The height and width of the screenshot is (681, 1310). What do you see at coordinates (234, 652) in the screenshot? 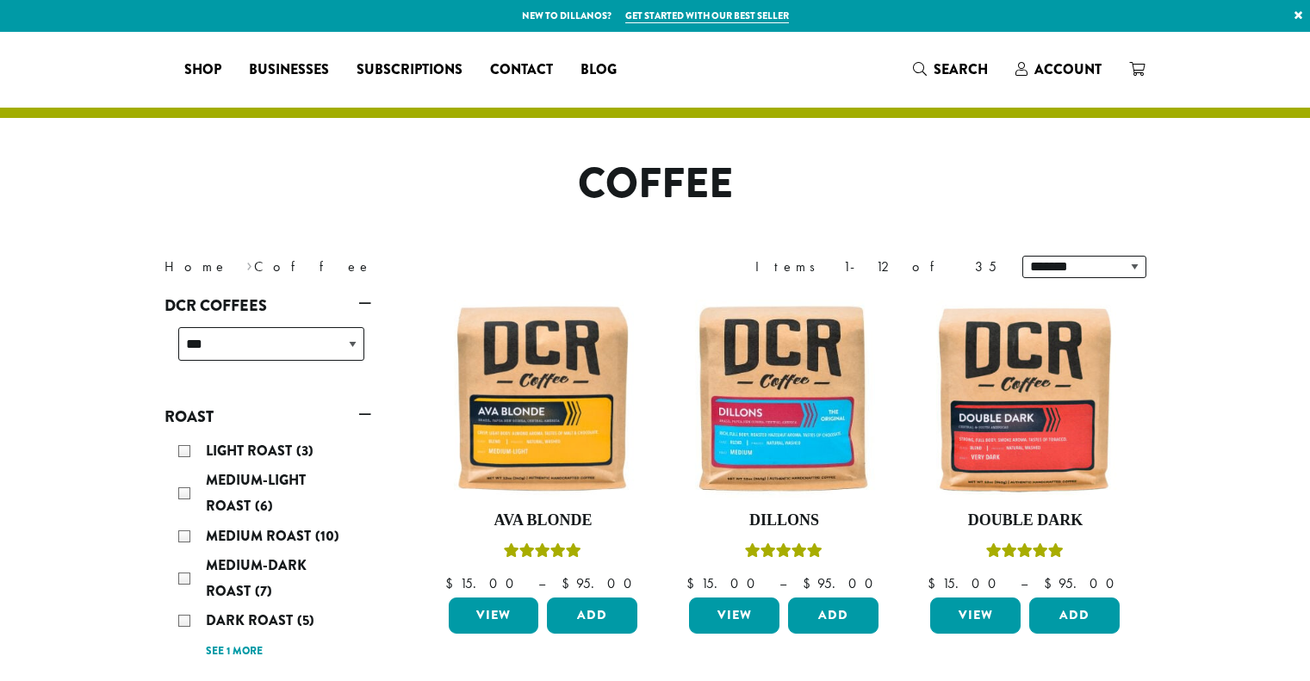
I see `a: See 1 more` at bounding box center [234, 652].